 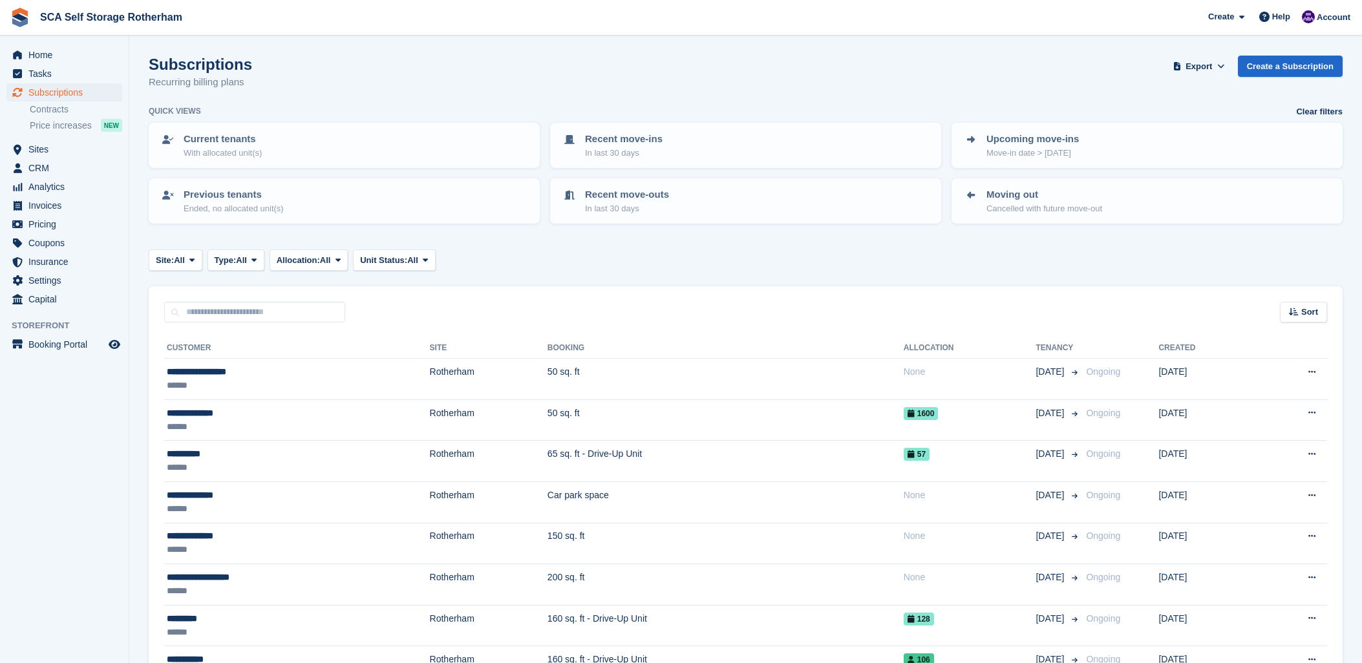 What do you see at coordinates (200, 64) in the screenshot?
I see `h1: Subscriptions` at bounding box center [200, 64].